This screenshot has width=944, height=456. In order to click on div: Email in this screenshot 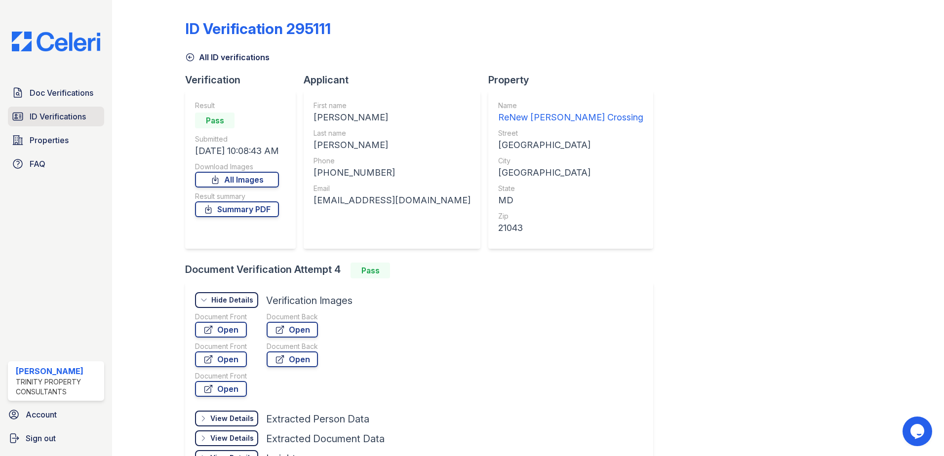, I will do `click(392, 189)`.